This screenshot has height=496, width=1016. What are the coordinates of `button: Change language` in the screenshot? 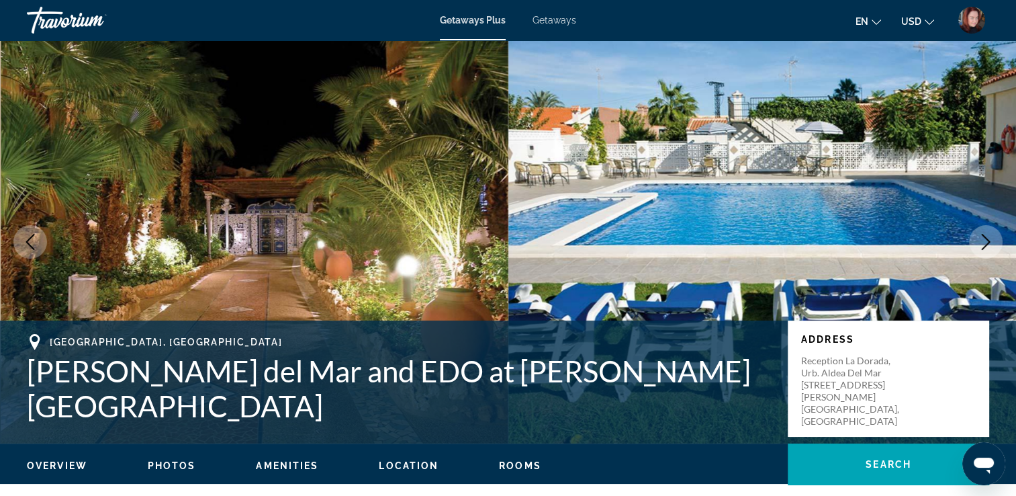 It's located at (868, 21).